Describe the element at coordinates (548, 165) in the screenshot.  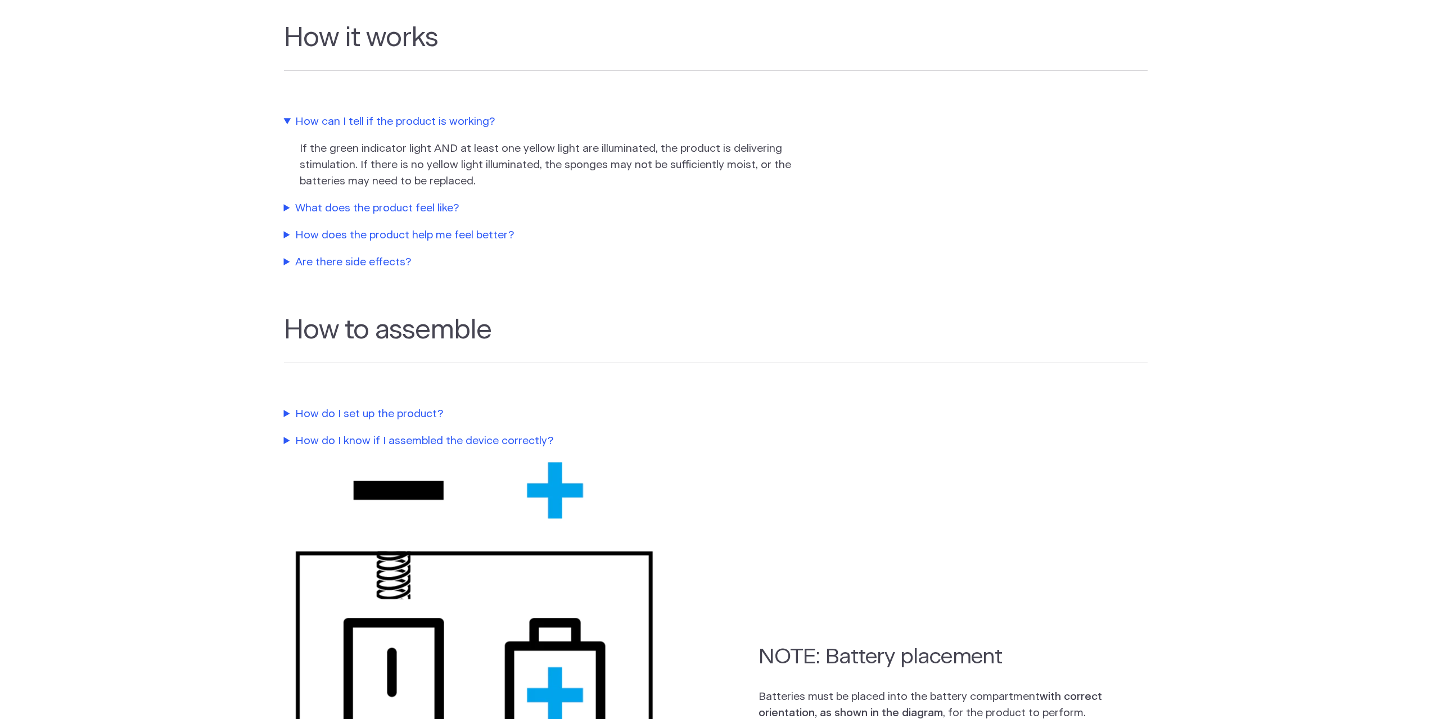
I see `p: If the green indicator light AND at least one yellow light are illuminated, the product is delive...` at that location.